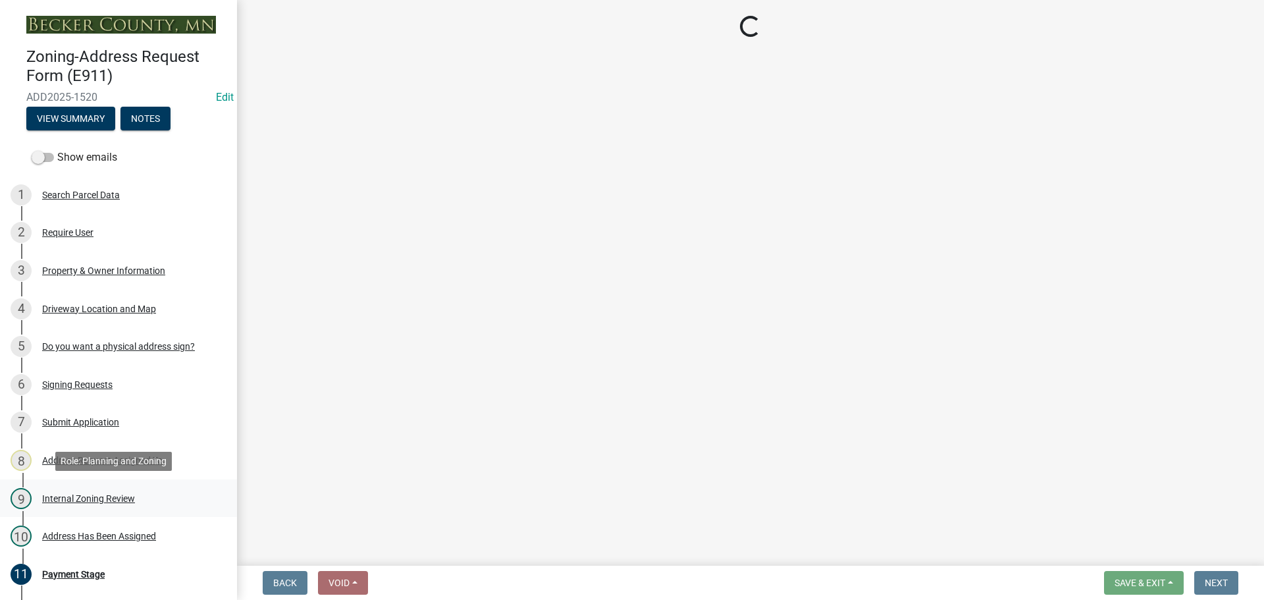 The width and height of the screenshot is (1264, 600). I want to click on span: Next, so click(1216, 583).